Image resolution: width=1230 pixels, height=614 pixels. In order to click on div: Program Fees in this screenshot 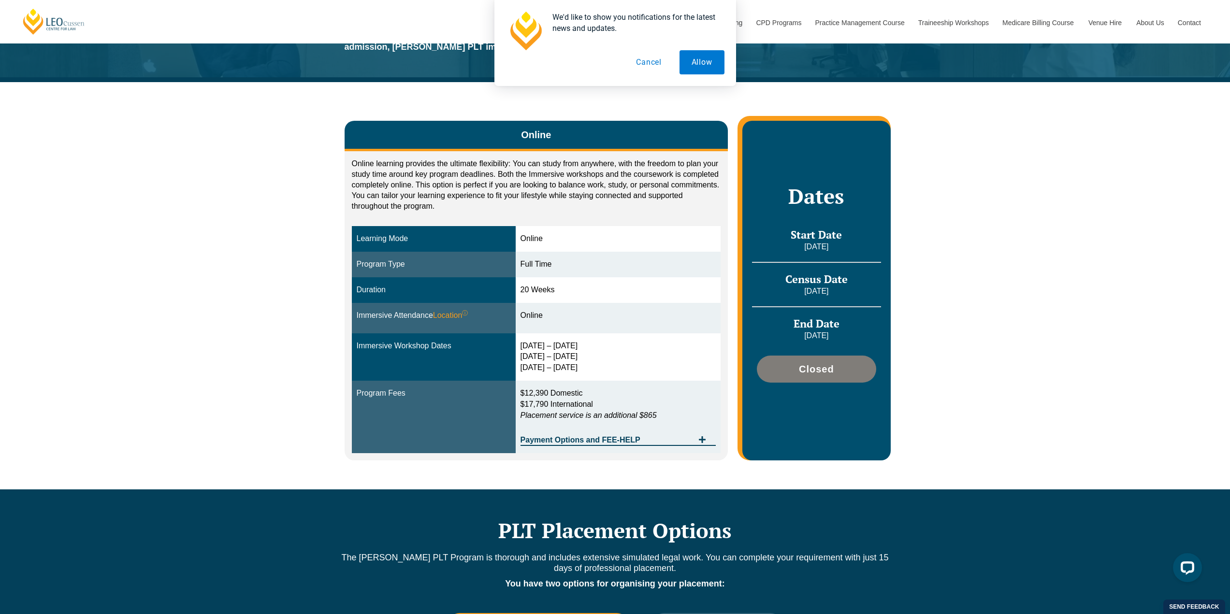, I will do `click(433, 393)`.